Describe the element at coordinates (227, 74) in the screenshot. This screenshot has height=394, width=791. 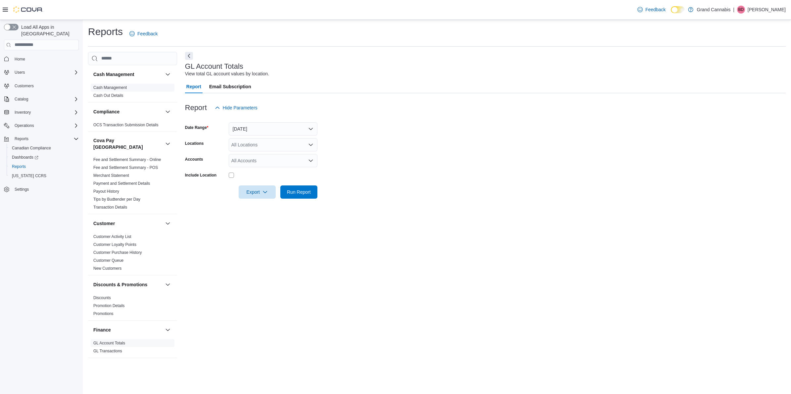
I see `div: View total GL account values by location.` at that location.